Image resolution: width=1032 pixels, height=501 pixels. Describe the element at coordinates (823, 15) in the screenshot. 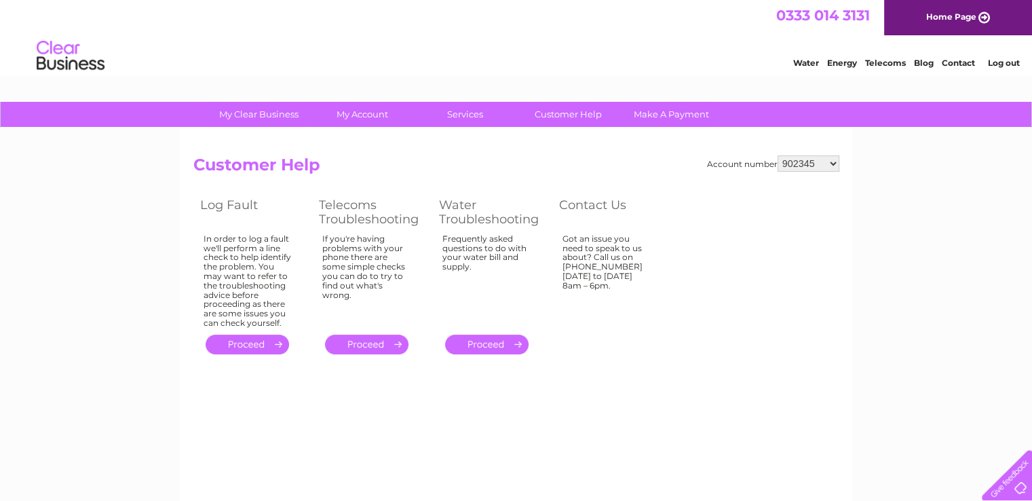

I see `span: 0333 014 3131` at that location.